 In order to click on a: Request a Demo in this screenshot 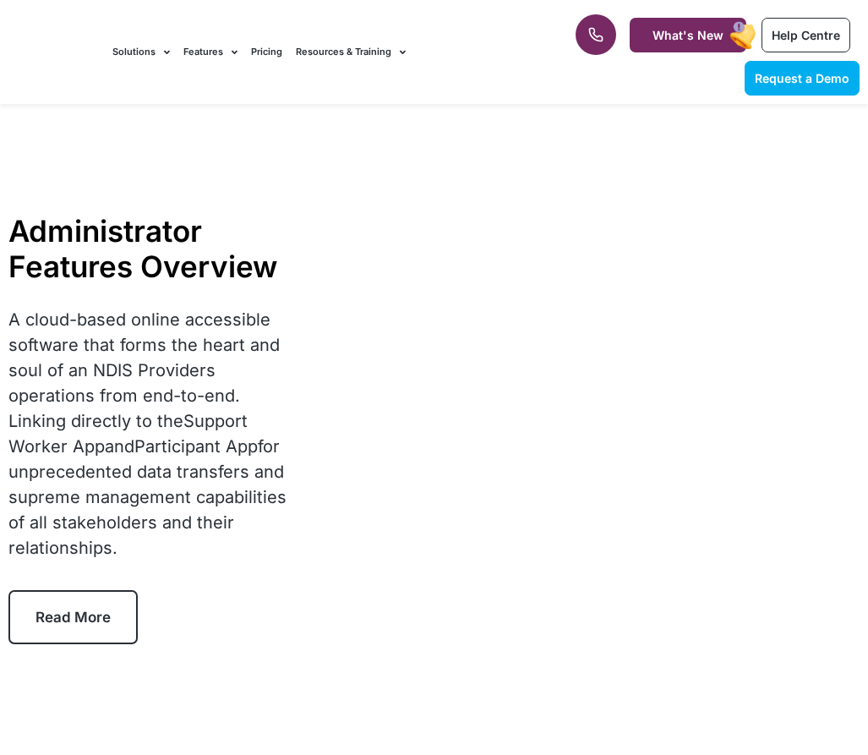, I will do `click(802, 78)`.